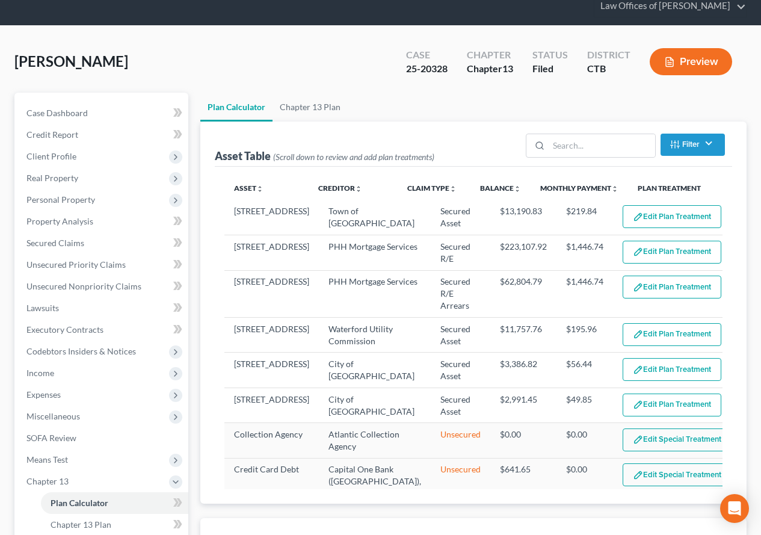 The height and width of the screenshot is (535, 761). What do you see at coordinates (427, 69) in the screenshot?
I see `div: 25-20328` at bounding box center [427, 69].